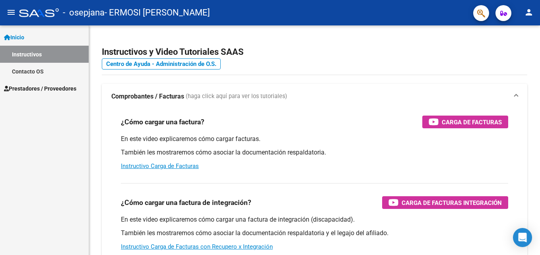 The width and height of the screenshot is (540, 255). What do you see at coordinates (314, 153) in the screenshot?
I see `p: También les mostraremos cómo asociar la documentación respaldatoria.` at bounding box center [314, 153].